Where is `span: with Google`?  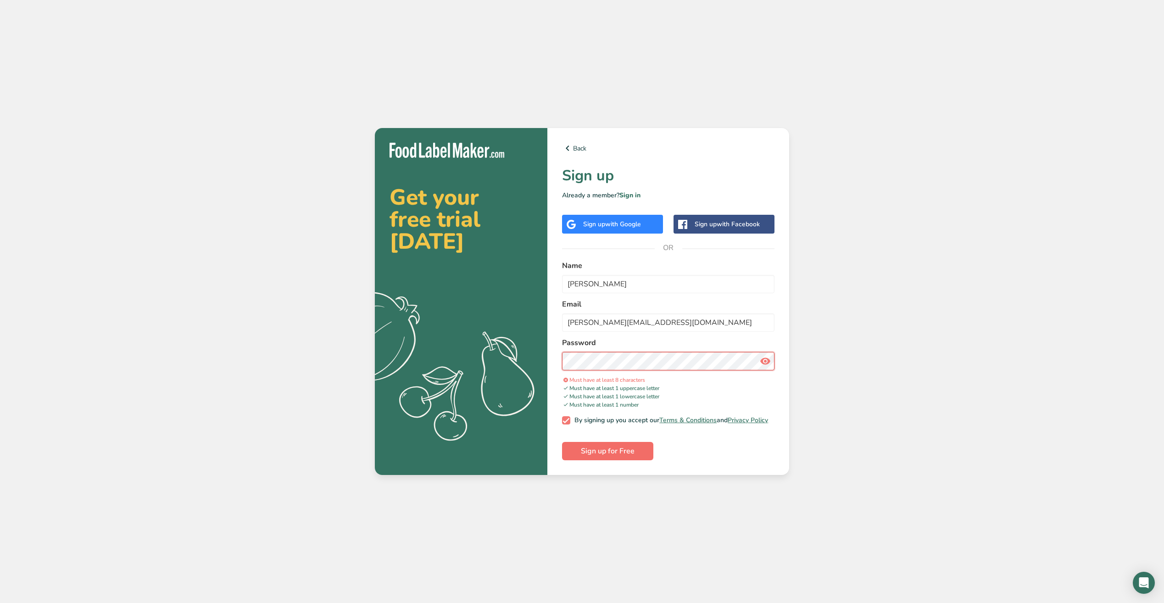 span: with Google is located at coordinates (623, 224).